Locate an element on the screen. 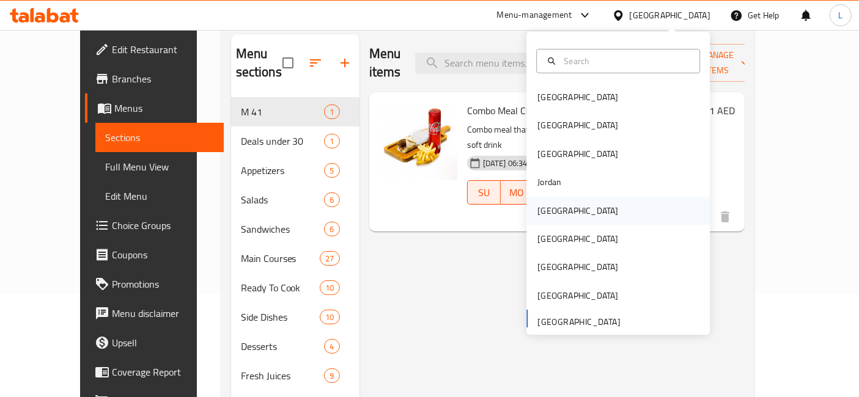 The image size is (859, 397). span: Select all sections is located at coordinates (288, 63).